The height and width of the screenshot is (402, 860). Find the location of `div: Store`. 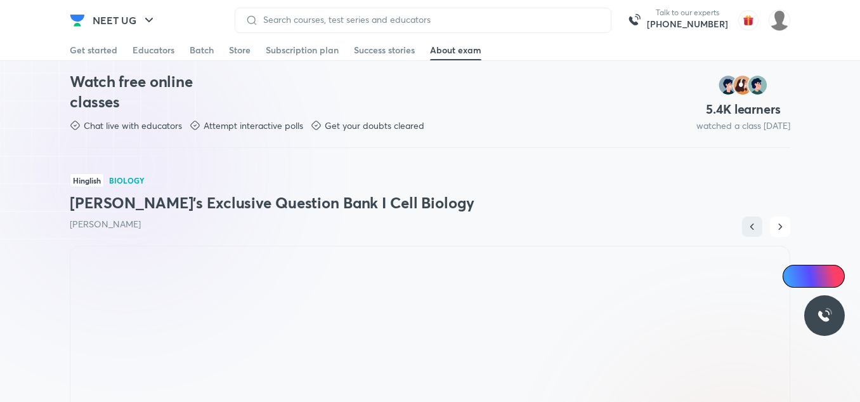

div: Store is located at coordinates (240, 50).